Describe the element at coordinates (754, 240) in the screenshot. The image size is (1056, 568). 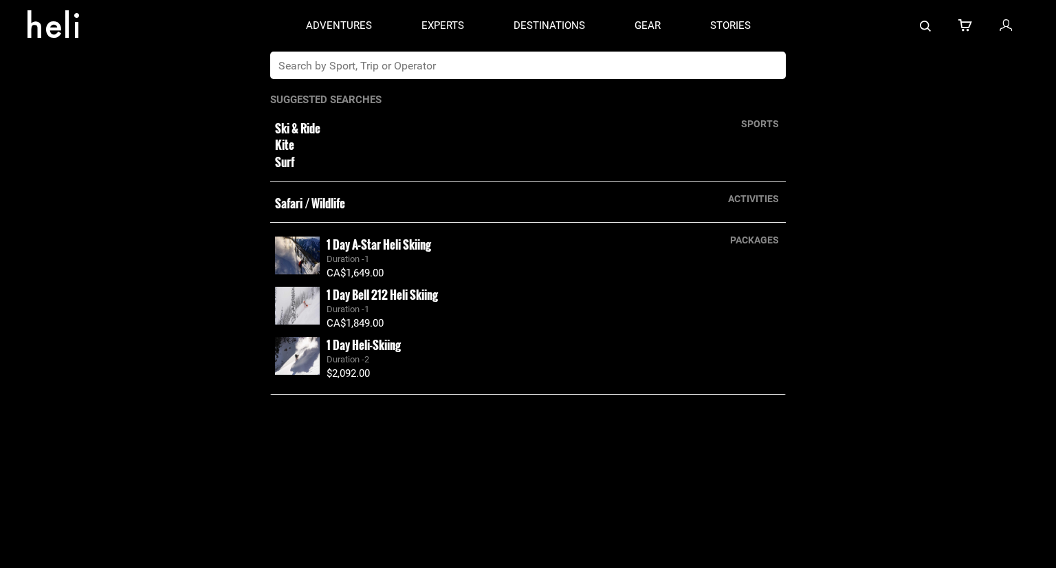
I see `div: packages` at that location.